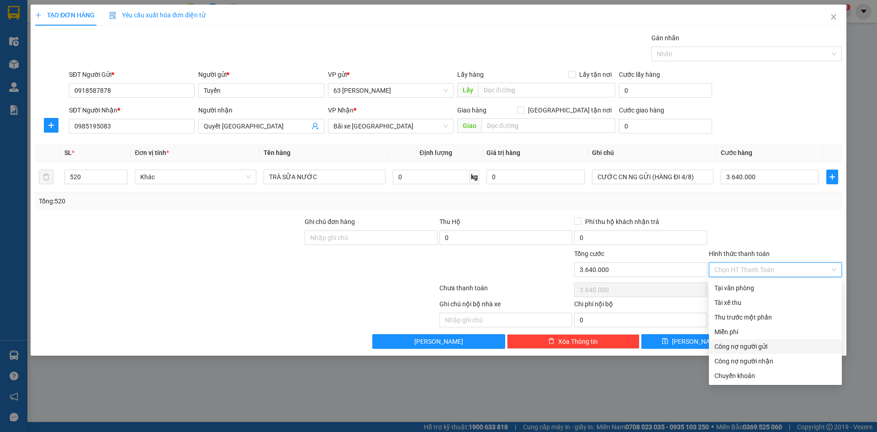 The image size is (877, 432). Describe the element at coordinates (65, 15) in the screenshot. I see `span: TẠO ĐƠN HÀNG` at that location.